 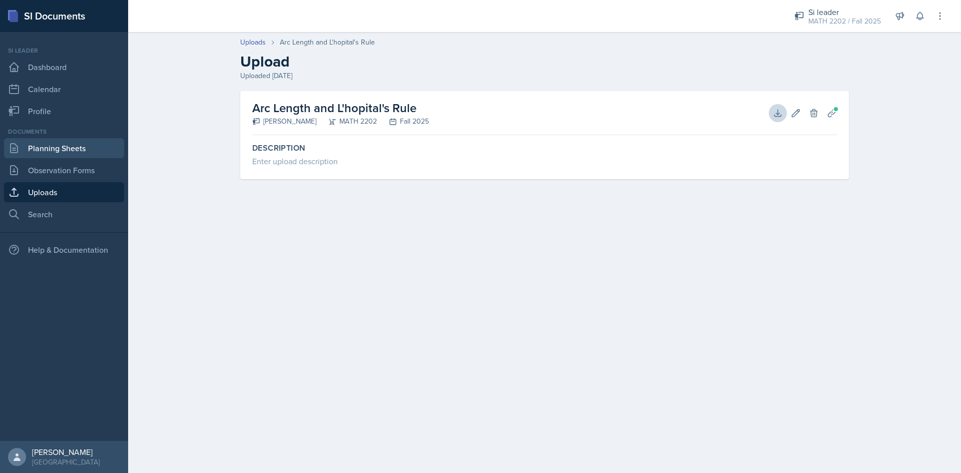 What do you see at coordinates (64, 132) in the screenshot?
I see `div: Documents` at bounding box center [64, 132].